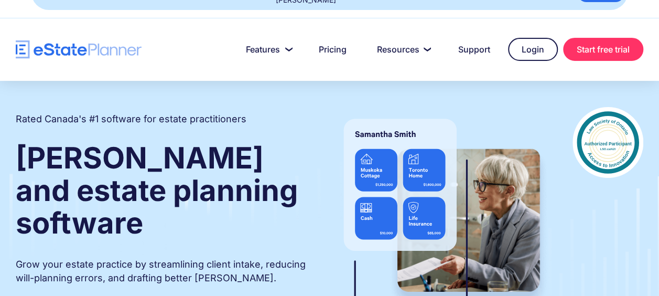  I want to click on p: Grow your estate practice by streamlining client intake, reducing will-planning errors, and draft..., so click(163, 271).